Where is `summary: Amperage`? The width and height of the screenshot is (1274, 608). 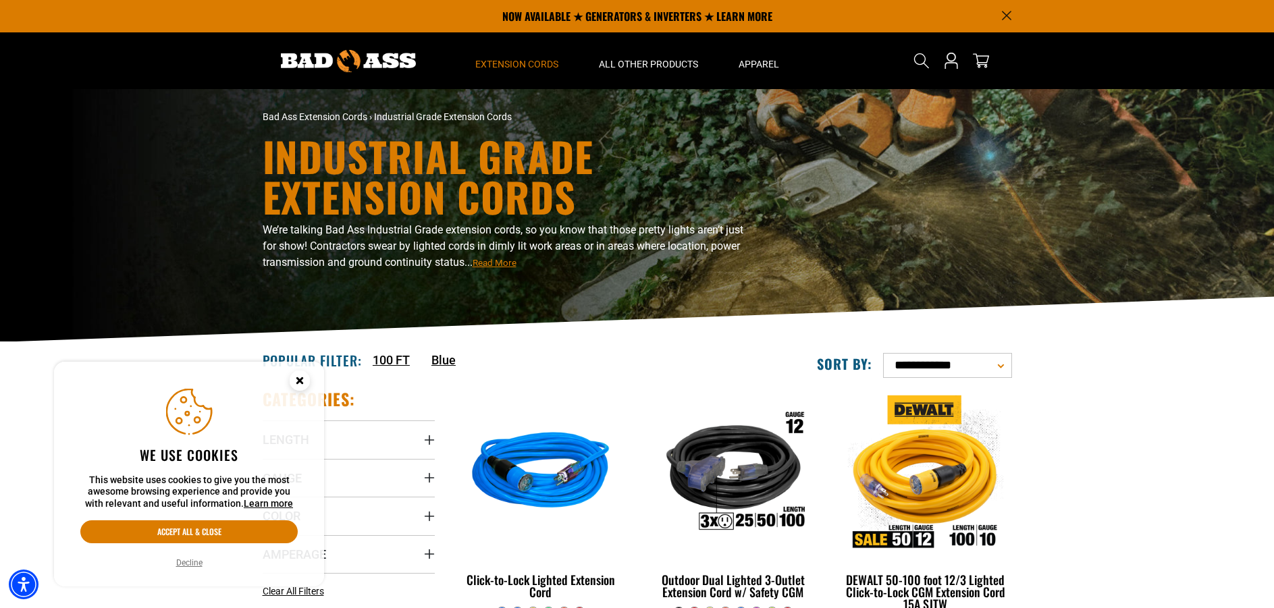 summary: Amperage is located at coordinates (348, 554).